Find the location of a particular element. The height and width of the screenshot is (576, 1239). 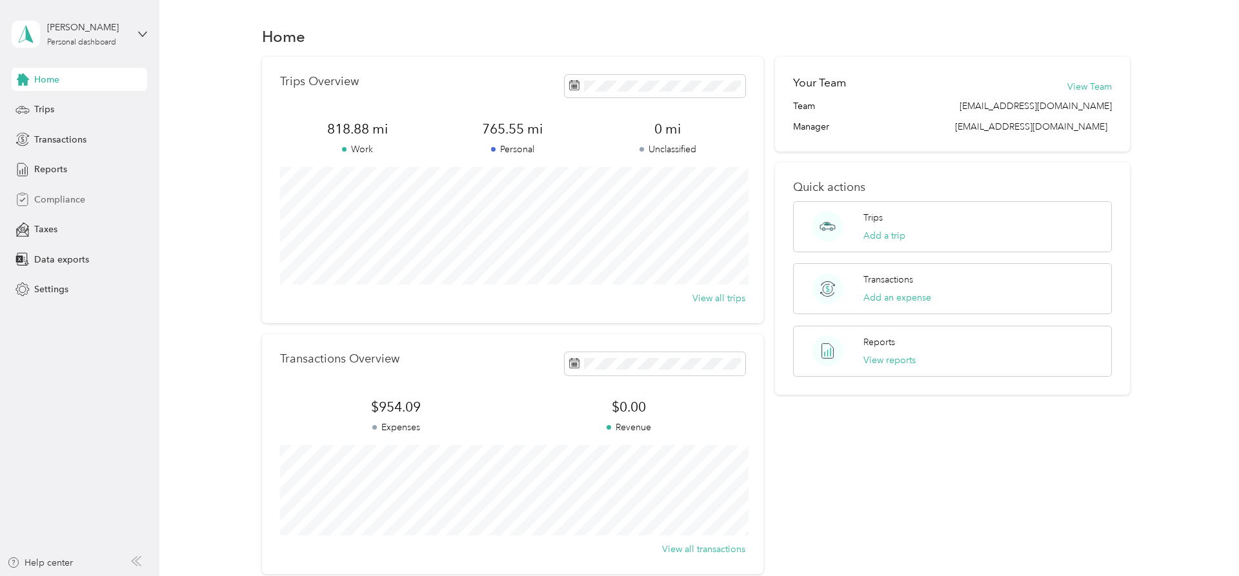

span: Settings is located at coordinates (51, 289).